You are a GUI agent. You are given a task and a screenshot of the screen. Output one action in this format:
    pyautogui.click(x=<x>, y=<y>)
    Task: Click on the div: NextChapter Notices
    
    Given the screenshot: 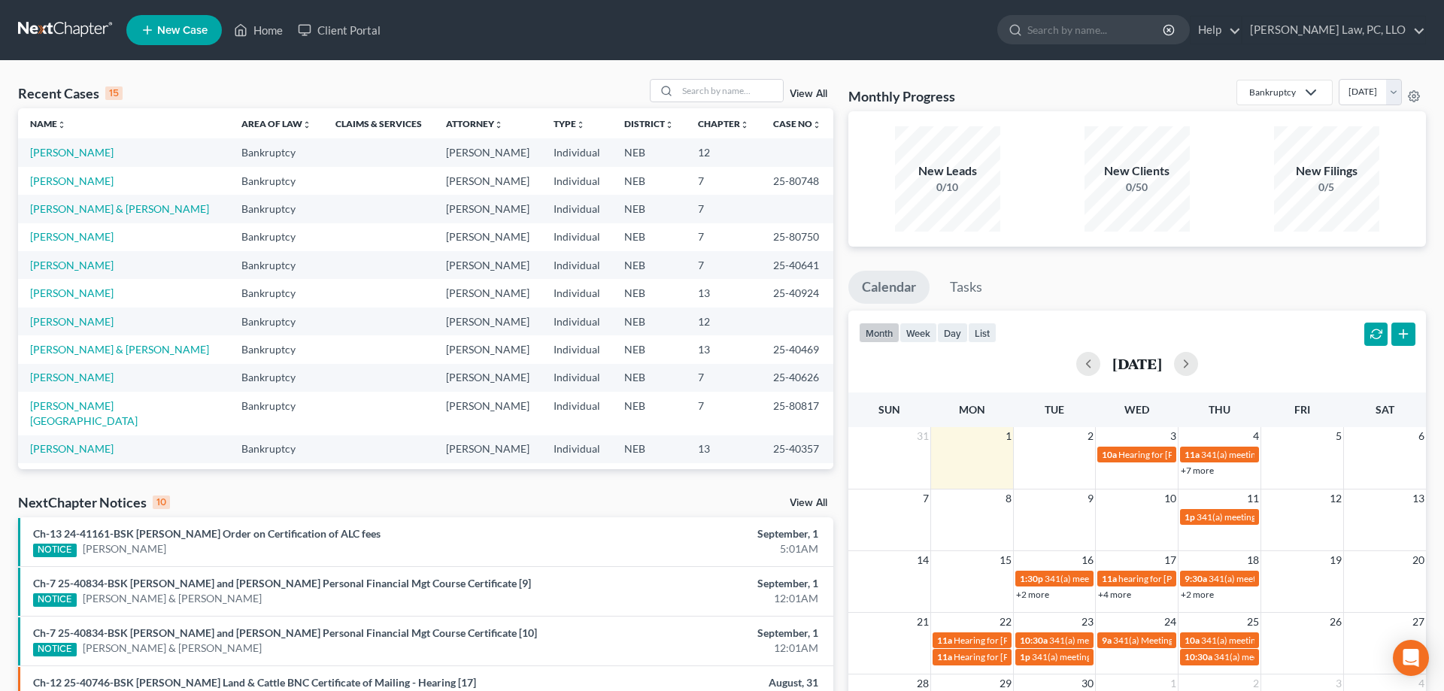 What is the action you would take?
    pyautogui.click(x=94, y=503)
    